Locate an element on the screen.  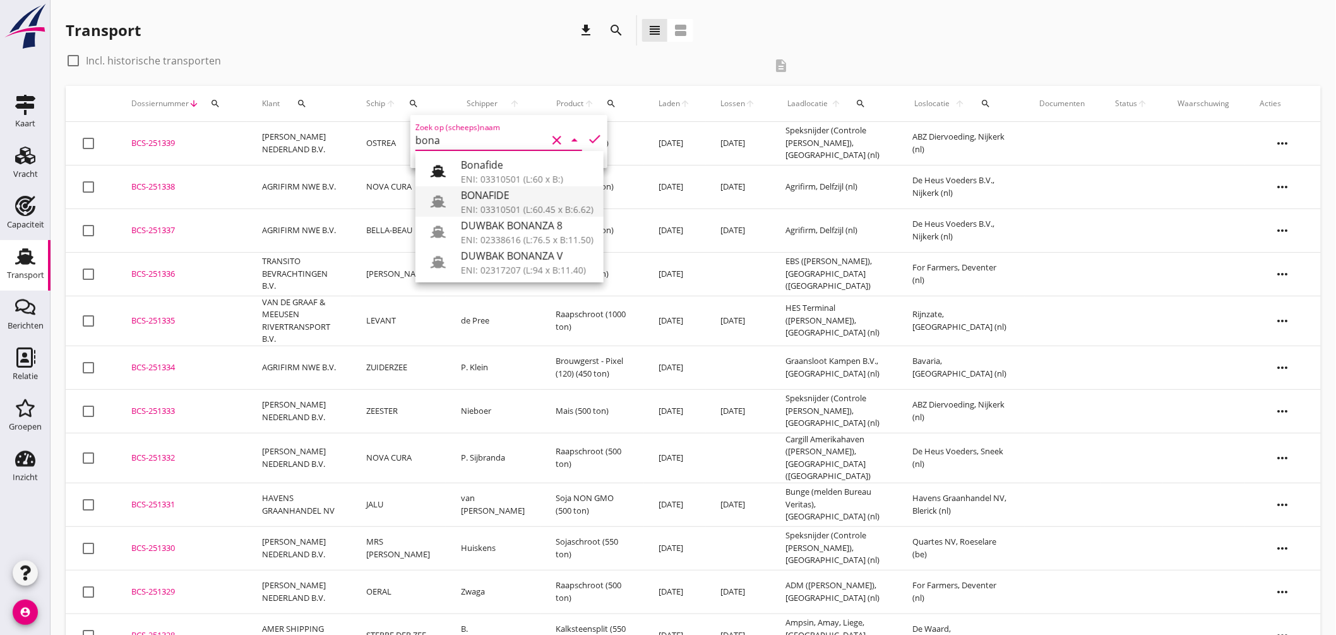
td: Raapschroot (500 ton) is located at coordinates (592, 591).